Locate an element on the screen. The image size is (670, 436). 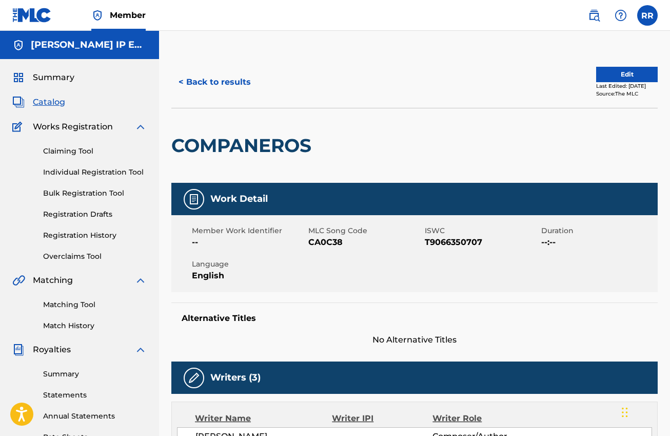
span: No Alternative Titles is located at coordinates (415, 340).